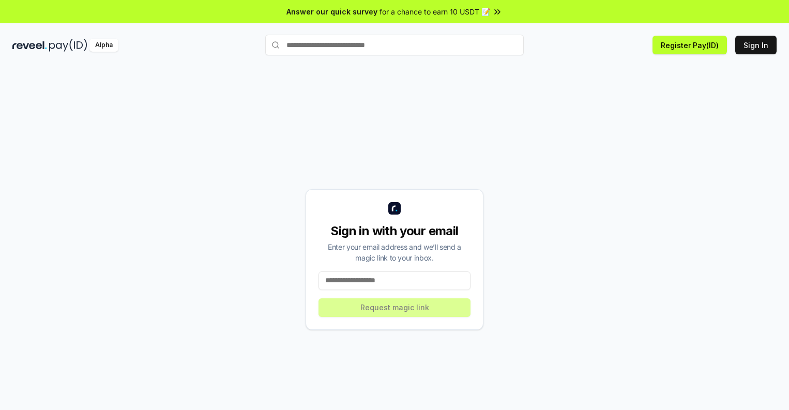 The width and height of the screenshot is (789, 410). I want to click on span: for a chance to earn 10 USDT 📝, so click(435, 11).